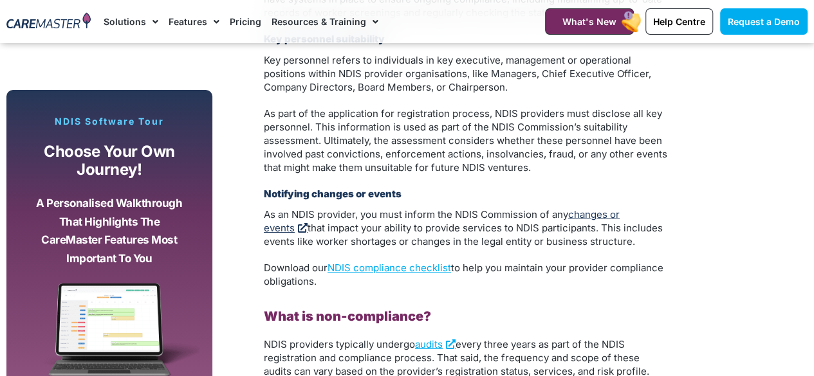  Describe the element at coordinates (109, 231) in the screenshot. I see `p: A personalised walkthrough that highlights the CareMaster features most important to you` at that location.